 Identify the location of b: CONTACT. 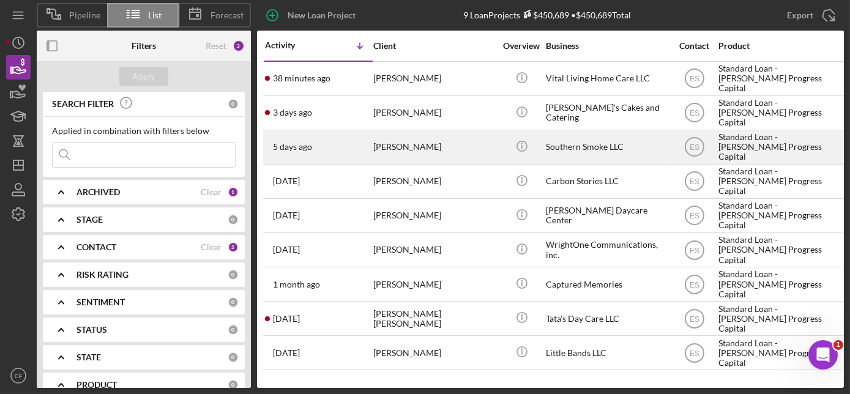
(96, 247).